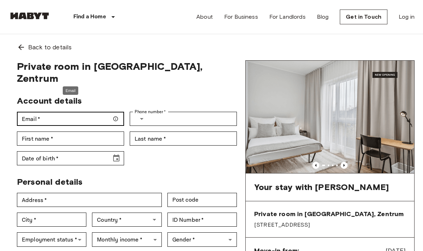 This screenshot has width=423, height=251. Describe the element at coordinates (30, 16) in the screenshot. I see `img: Habyt` at that location.